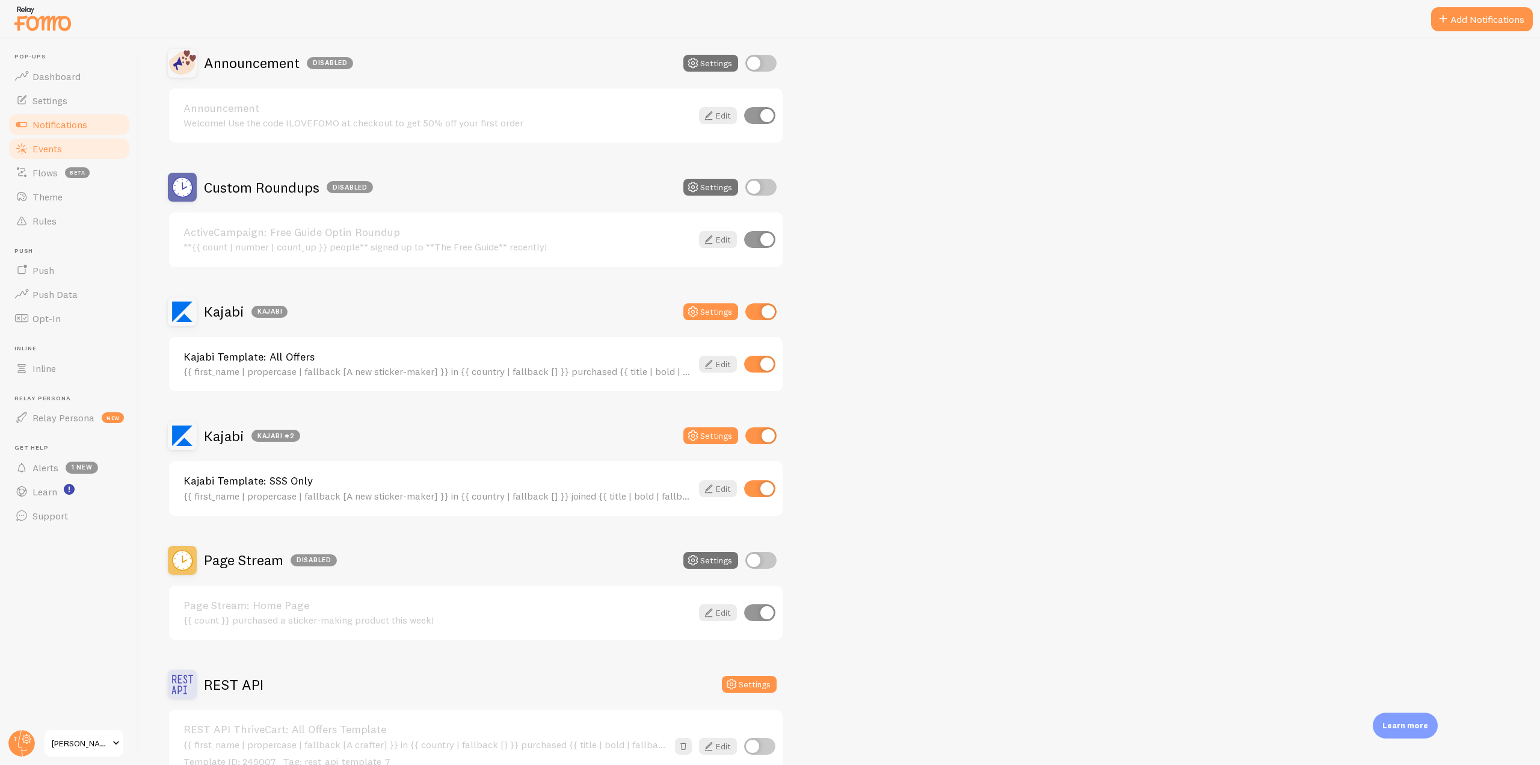  I want to click on a: Dashboard, so click(69, 76).